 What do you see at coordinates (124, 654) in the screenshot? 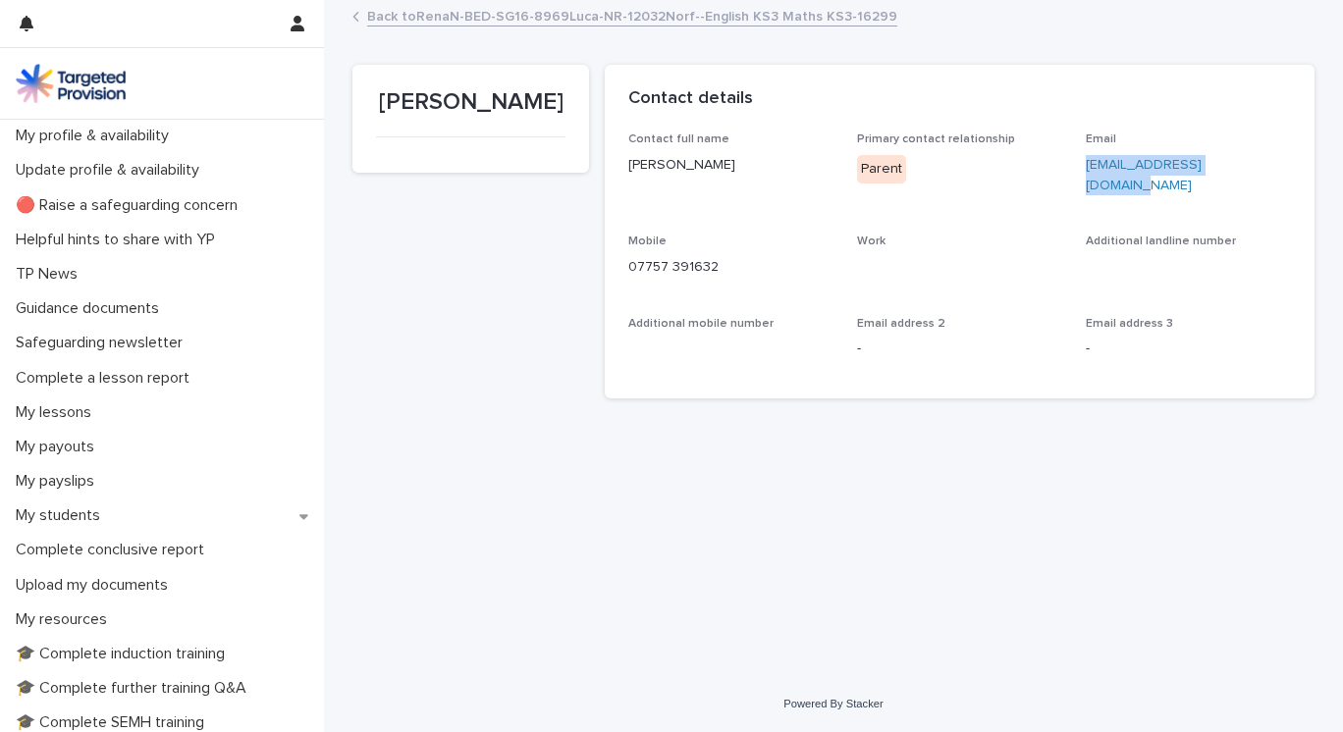
I see `p: 🎓 Complete induction training` at bounding box center [124, 654].